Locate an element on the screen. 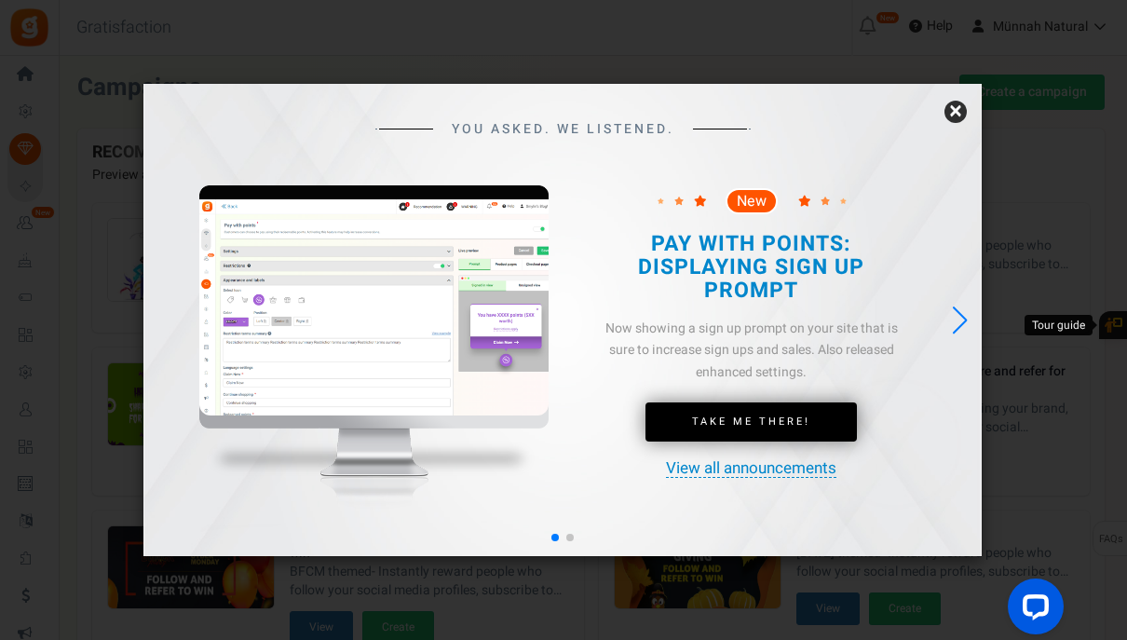 The height and width of the screenshot is (640, 1127). a: Take Me There! is located at coordinates (751, 422).